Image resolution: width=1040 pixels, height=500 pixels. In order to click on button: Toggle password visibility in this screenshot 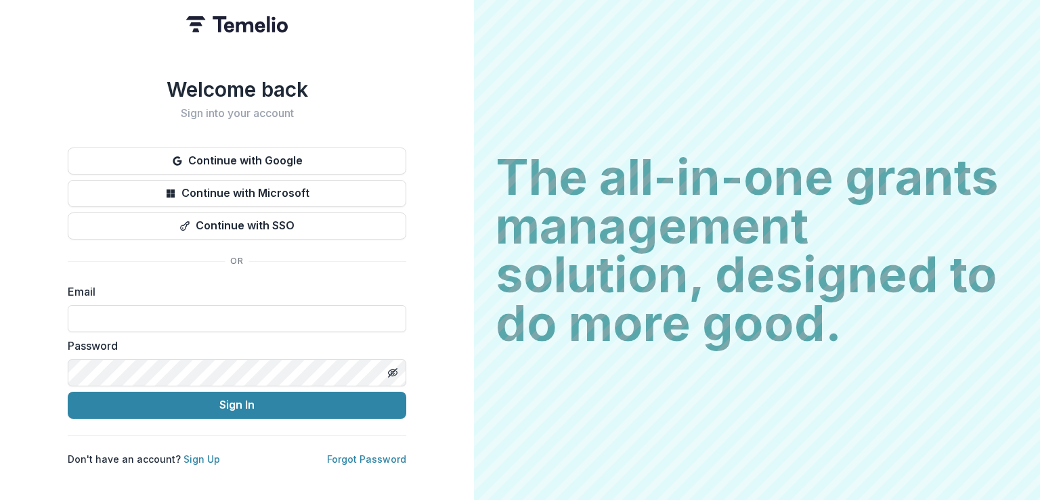, I will do `click(393, 373)`.